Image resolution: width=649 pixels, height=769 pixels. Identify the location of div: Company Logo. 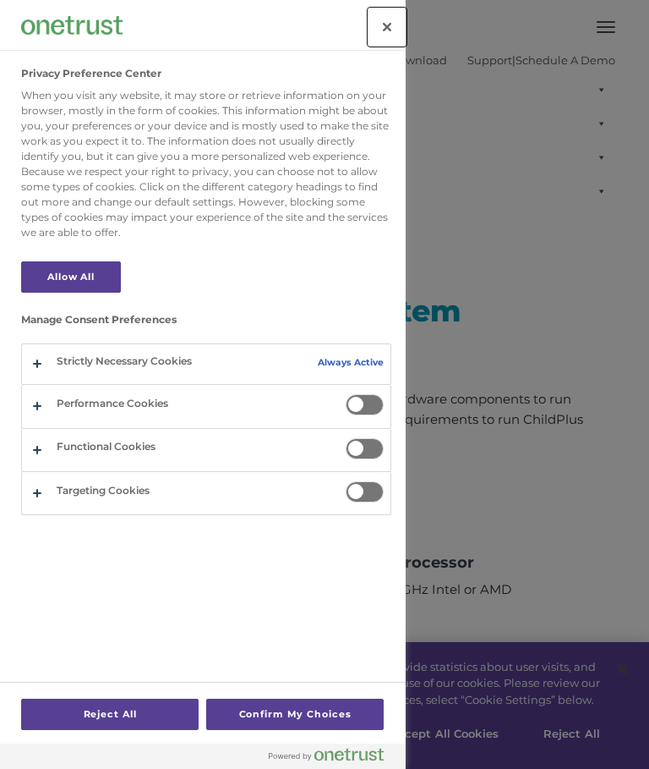
(72, 25).